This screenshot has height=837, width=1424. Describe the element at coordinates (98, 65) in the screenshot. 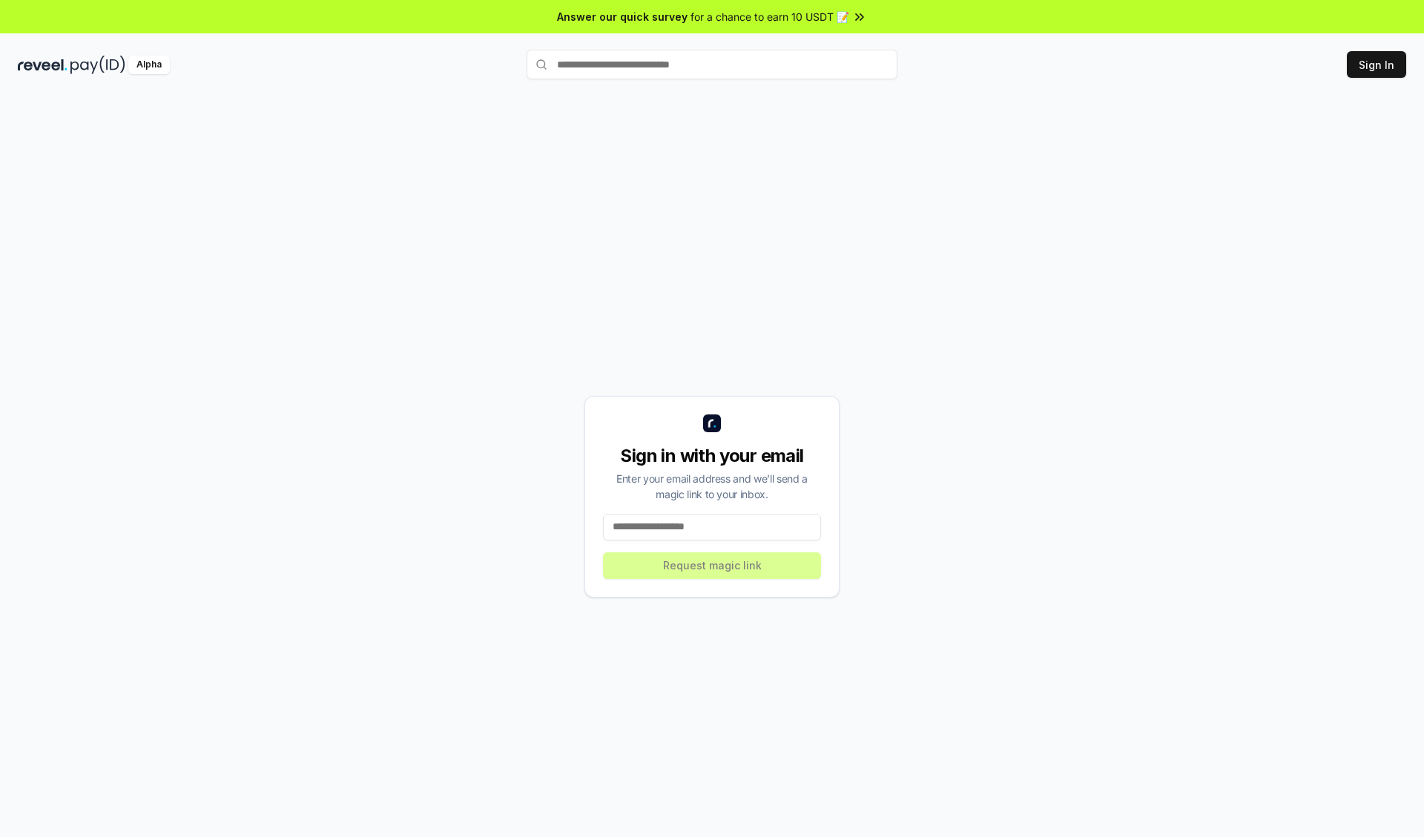

I see `img: pay_id` at that location.